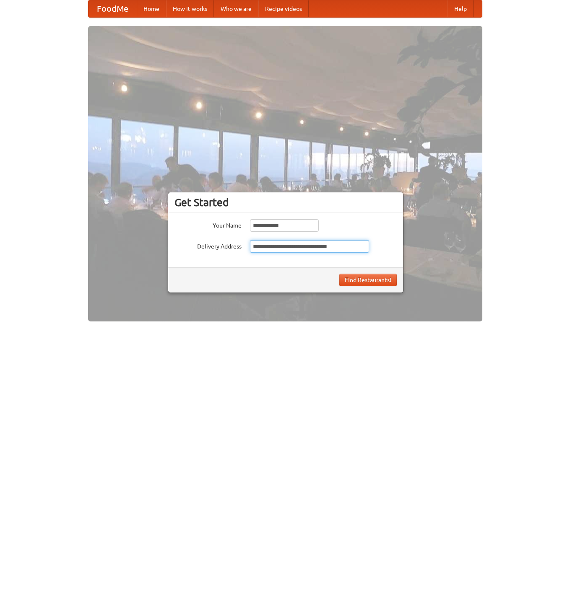 The width and height of the screenshot is (570, 593). I want to click on a: Who we are, so click(236, 9).